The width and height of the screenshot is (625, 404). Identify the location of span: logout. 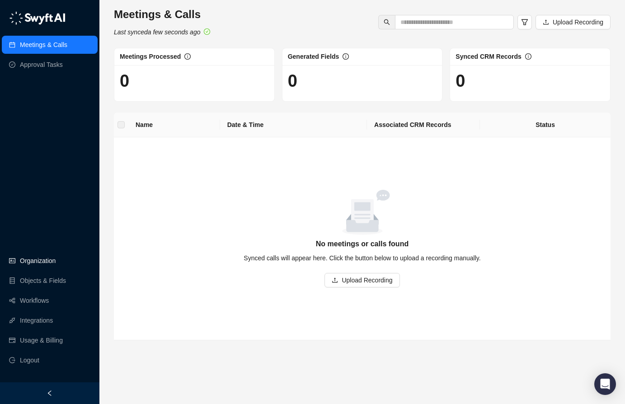
(12, 360).